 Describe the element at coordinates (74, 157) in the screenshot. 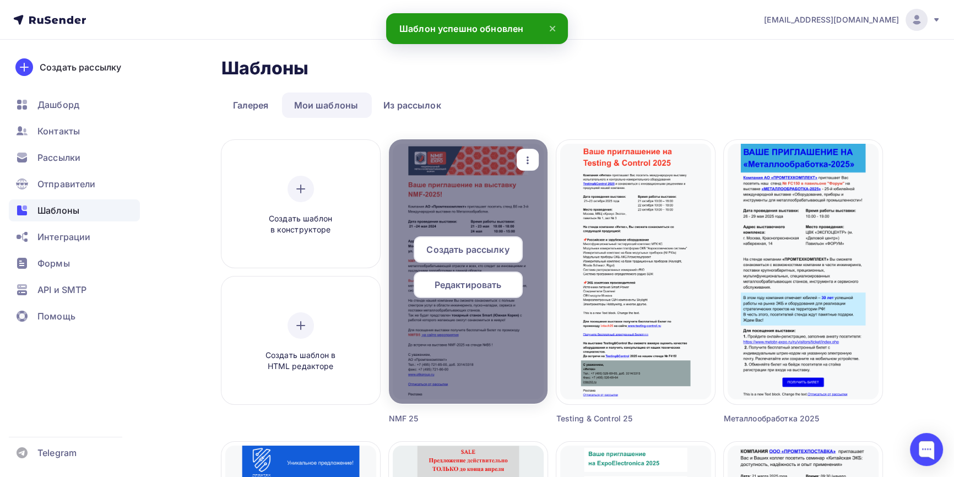

I see `a: Рассылки` at that location.